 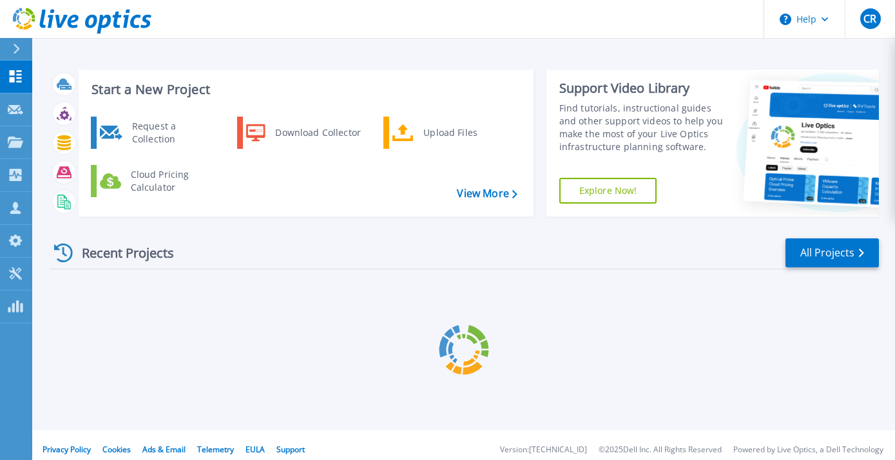 What do you see at coordinates (487, 193) in the screenshot?
I see `a: View More` at bounding box center [487, 193].